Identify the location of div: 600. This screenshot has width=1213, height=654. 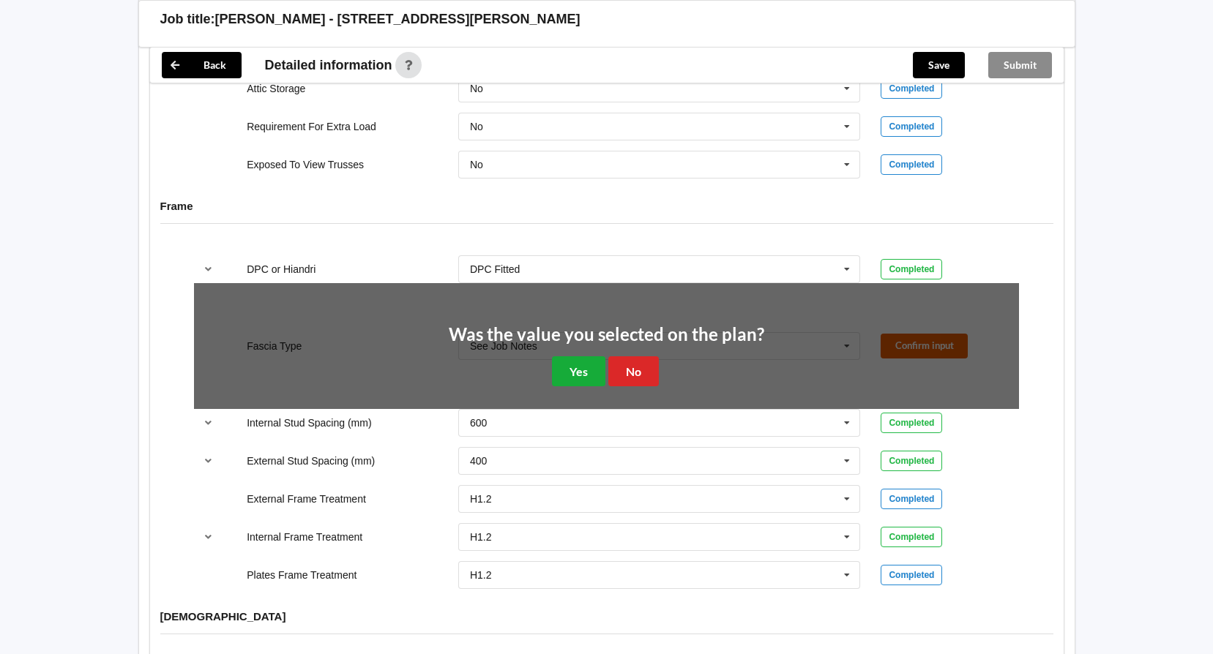
(478, 423).